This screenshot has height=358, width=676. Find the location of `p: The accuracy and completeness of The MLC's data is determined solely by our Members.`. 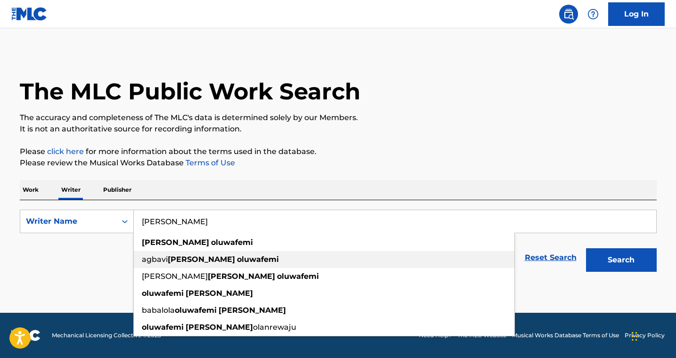

p: The accuracy and completeness of The MLC's data is determined solely by our Members. is located at coordinates (338, 118).